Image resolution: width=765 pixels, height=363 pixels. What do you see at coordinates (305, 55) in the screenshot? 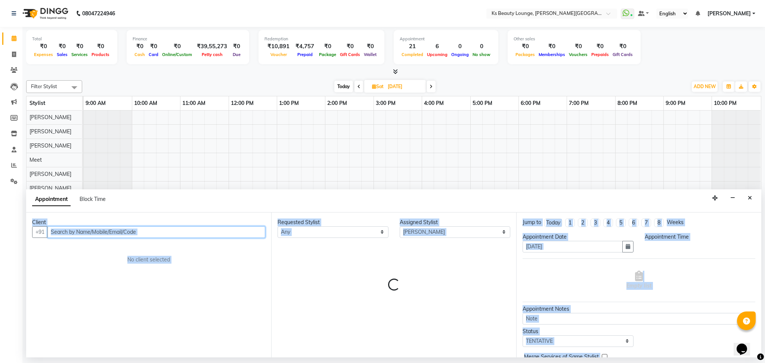
I see `span: Prepaid` at bounding box center [305, 55].